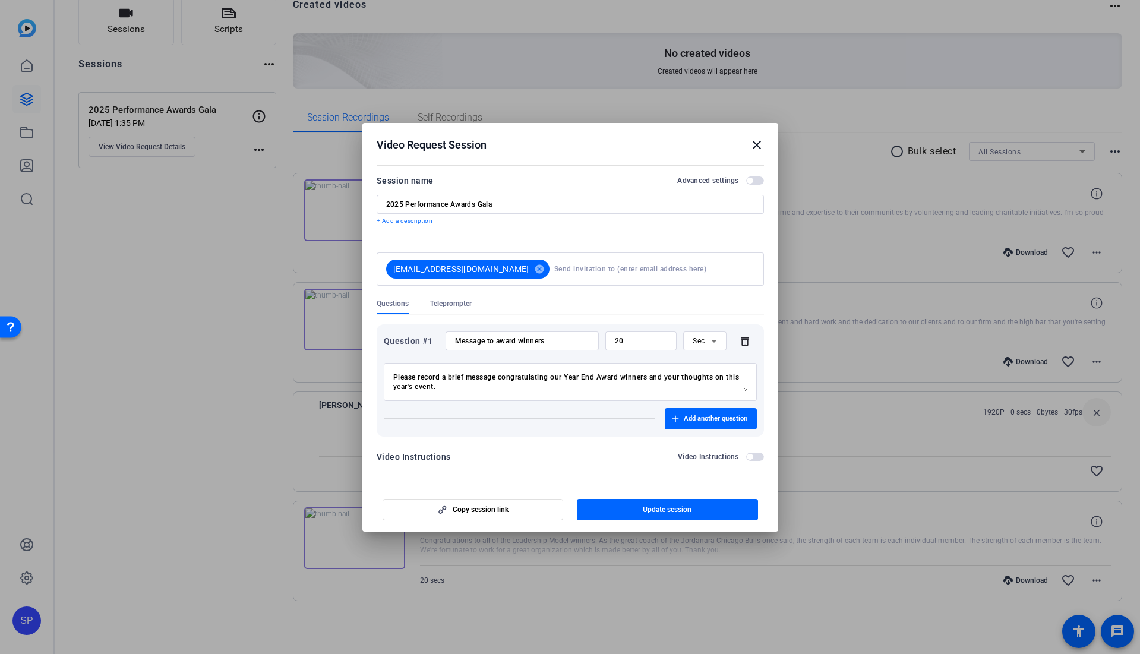 The width and height of the screenshot is (1140, 654). What do you see at coordinates (413, 457) in the screenshot?
I see `div: Video Instructions` at bounding box center [413, 457].